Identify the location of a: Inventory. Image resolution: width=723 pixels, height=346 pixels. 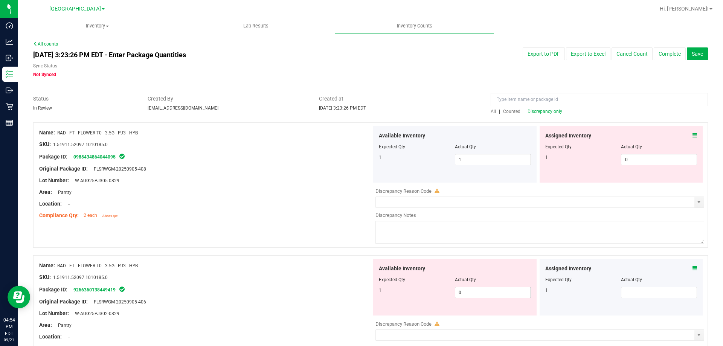
(97, 26).